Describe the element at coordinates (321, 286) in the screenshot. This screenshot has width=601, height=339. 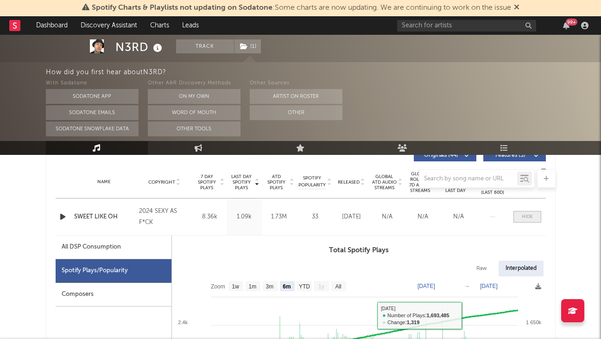
I see `text: 1y` at that location.